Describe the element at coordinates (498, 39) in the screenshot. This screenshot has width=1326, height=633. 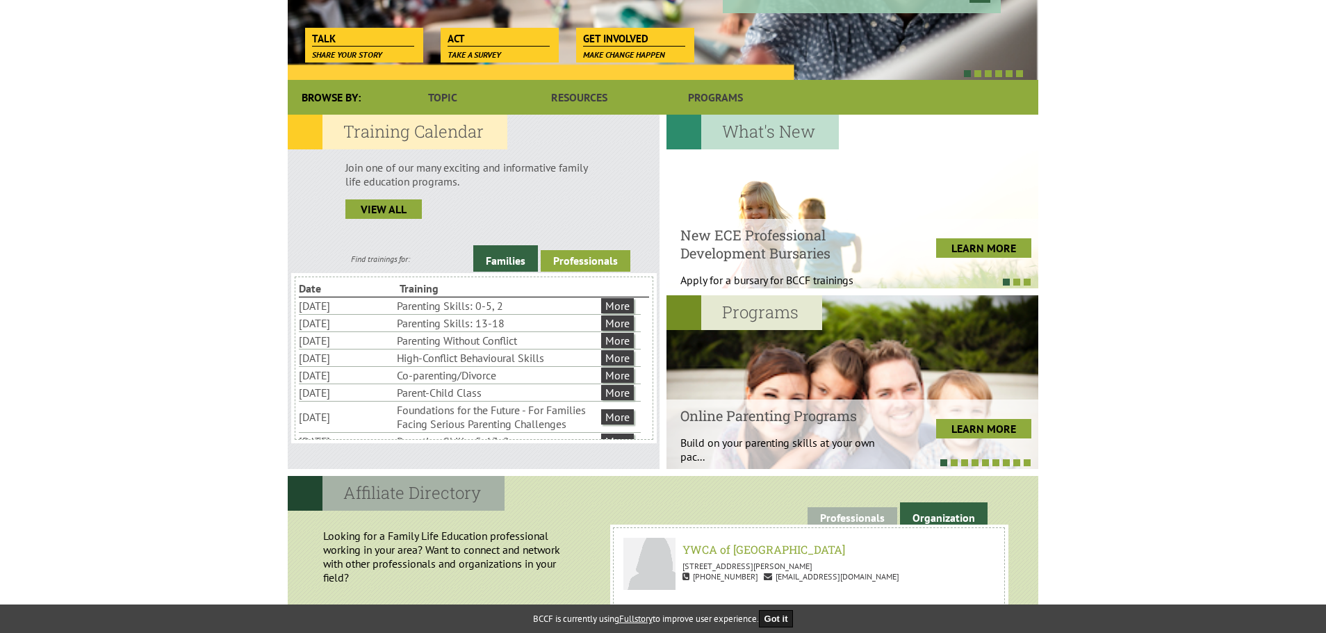
I see `span: Act` at that location.